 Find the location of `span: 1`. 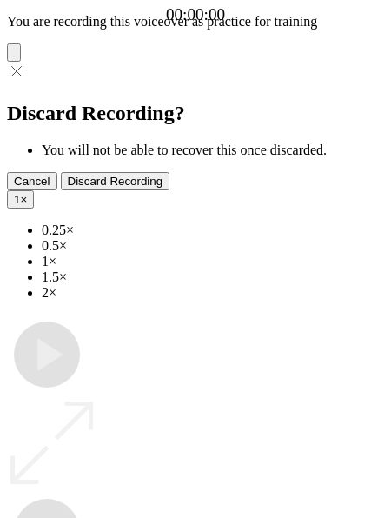

span: 1 is located at coordinates (17, 199).